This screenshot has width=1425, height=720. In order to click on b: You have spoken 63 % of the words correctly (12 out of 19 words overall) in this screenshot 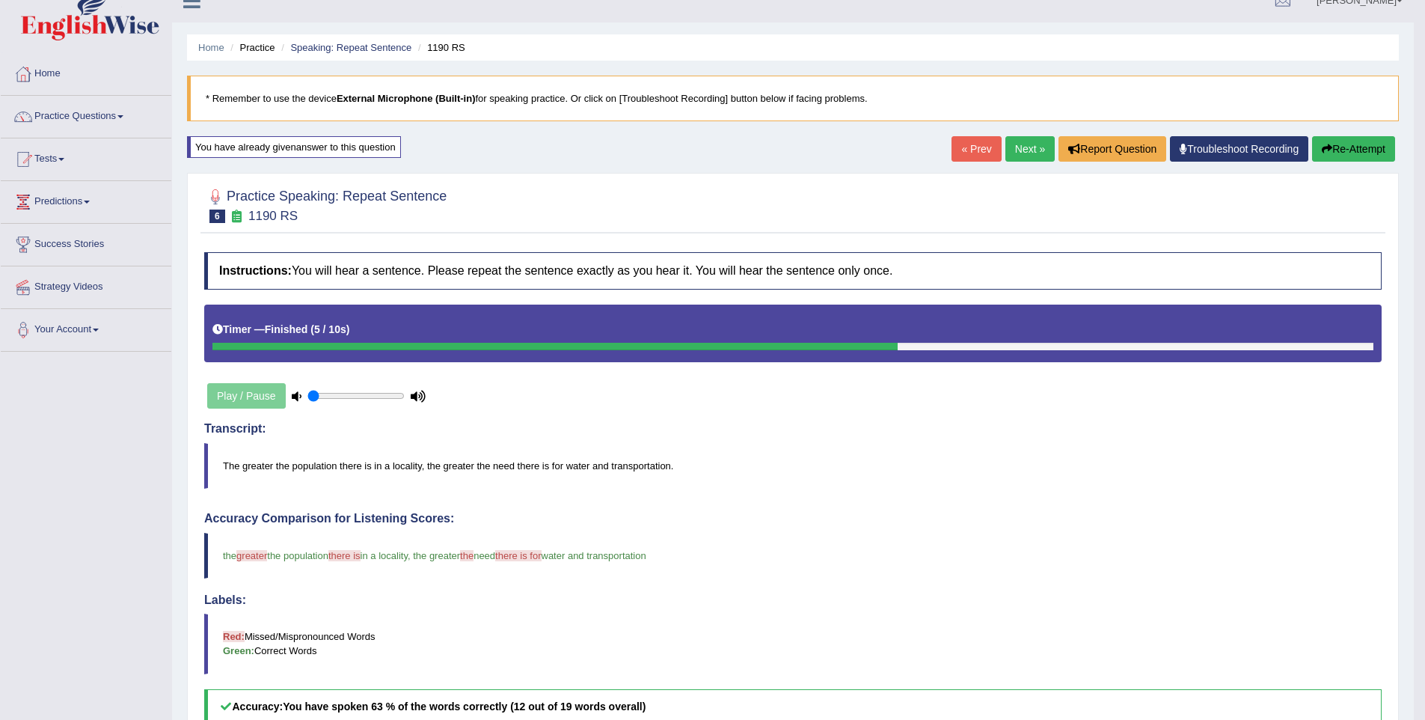, I will do `click(464, 706)`.